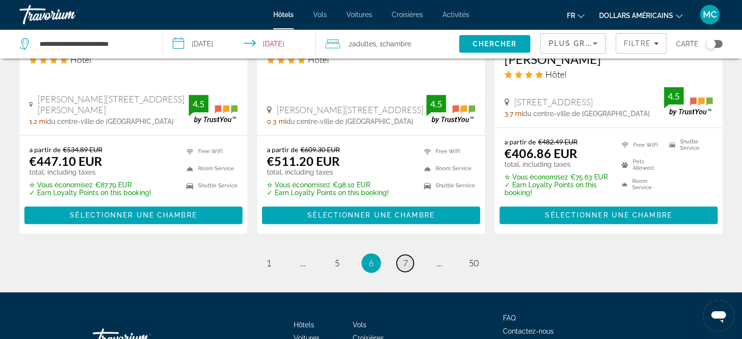  I want to click on font: MC, so click(710, 14).